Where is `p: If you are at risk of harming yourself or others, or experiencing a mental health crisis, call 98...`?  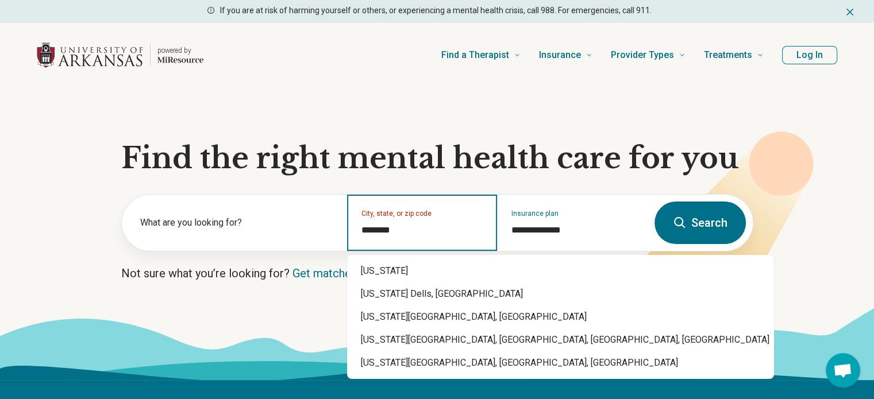 p: If you are at risk of harming yourself or others, or experiencing a mental health crisis, call 98... is located at coordinates (436, 10).